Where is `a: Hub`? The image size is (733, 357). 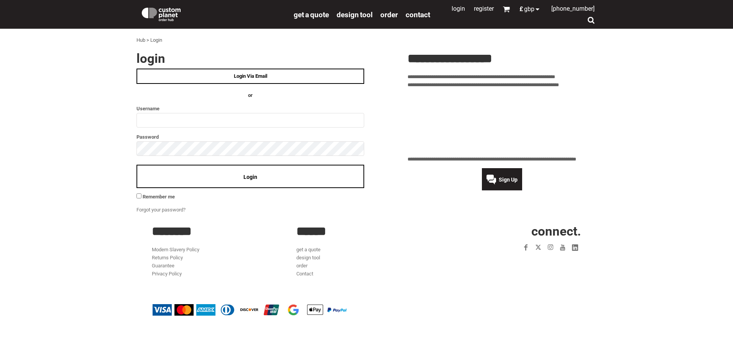
a: Hub is located at coordinates (141, 40).